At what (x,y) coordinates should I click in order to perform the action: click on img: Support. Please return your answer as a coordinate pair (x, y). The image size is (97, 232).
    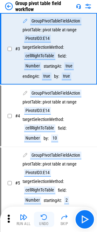
    Looking at the image, I should click on (78, 6).